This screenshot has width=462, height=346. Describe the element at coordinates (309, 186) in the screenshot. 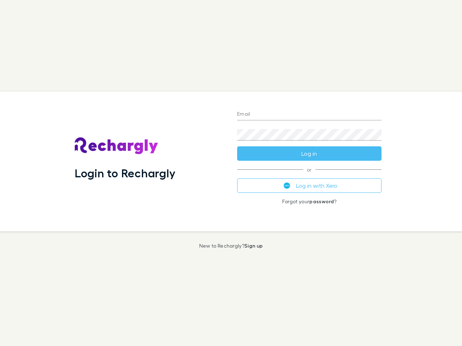

I see `button: Log in with Xero` at that location.